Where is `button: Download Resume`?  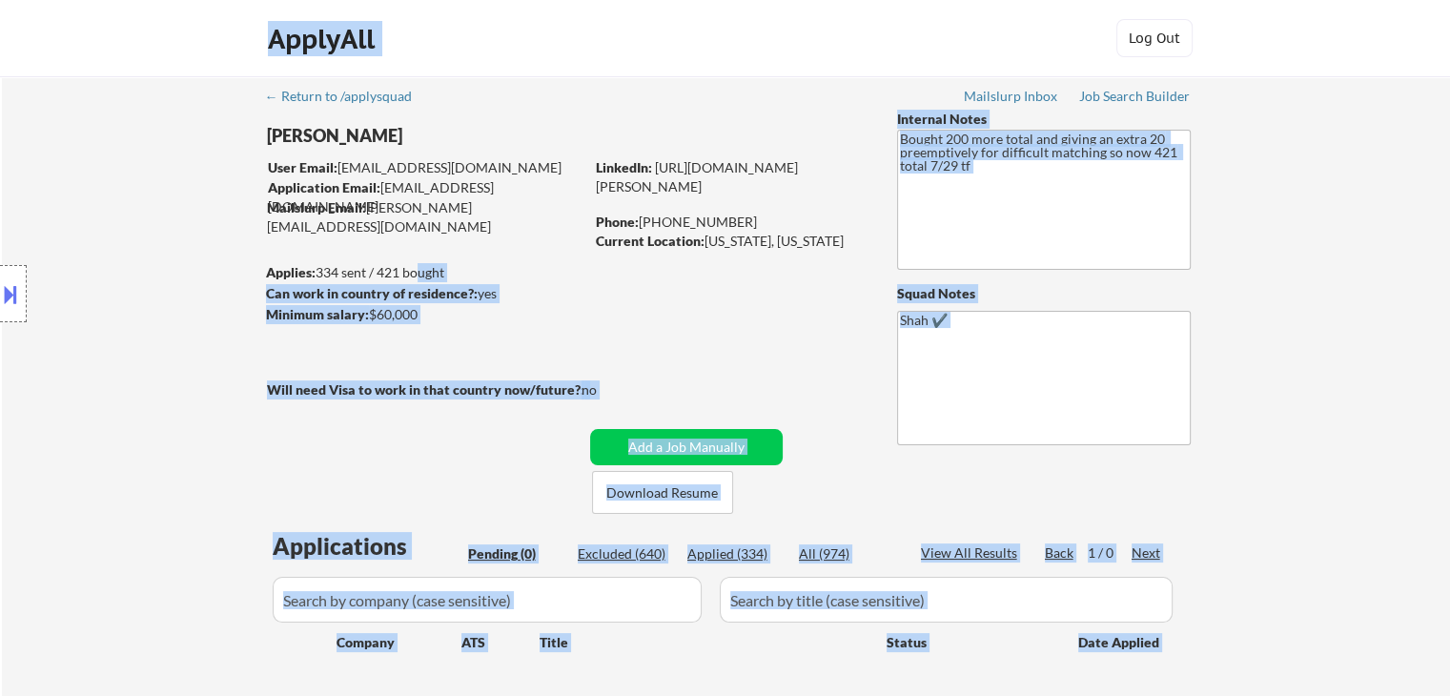
button: Download Resume is located at coordinates (663, 492).